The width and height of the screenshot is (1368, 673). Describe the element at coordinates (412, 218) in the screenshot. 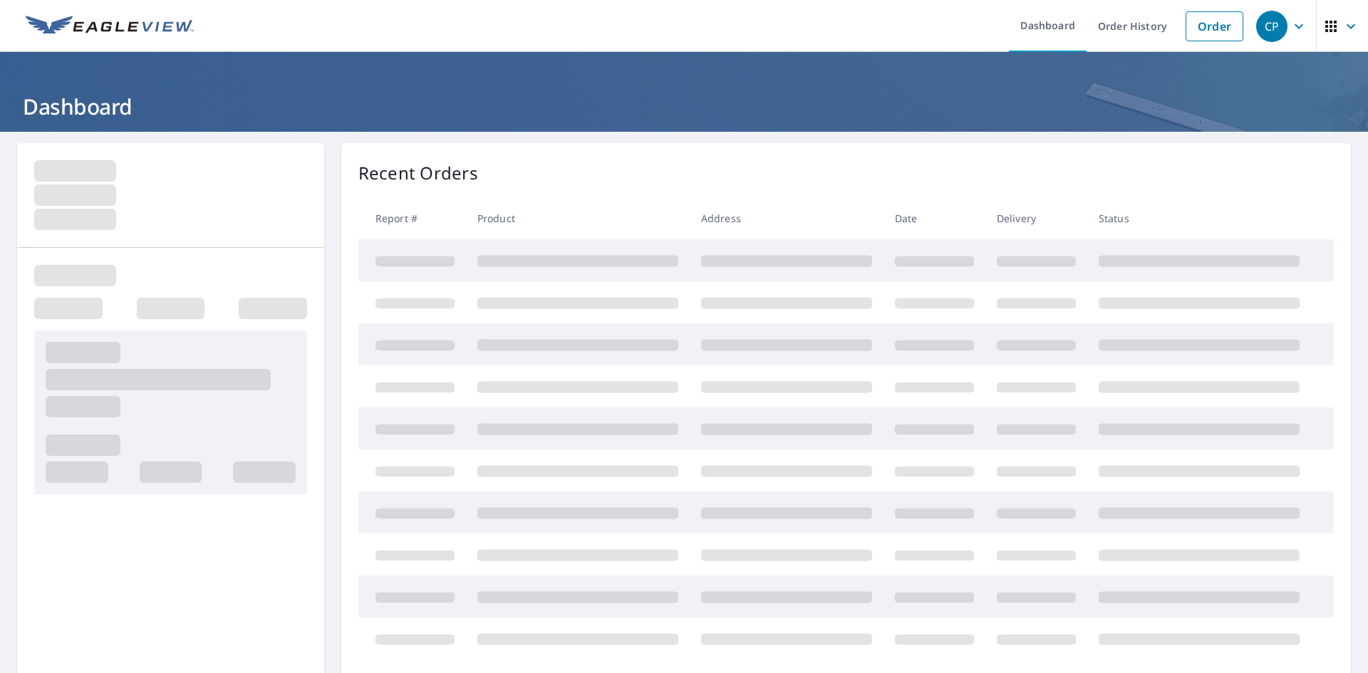

I see `th: Report #` at that location.